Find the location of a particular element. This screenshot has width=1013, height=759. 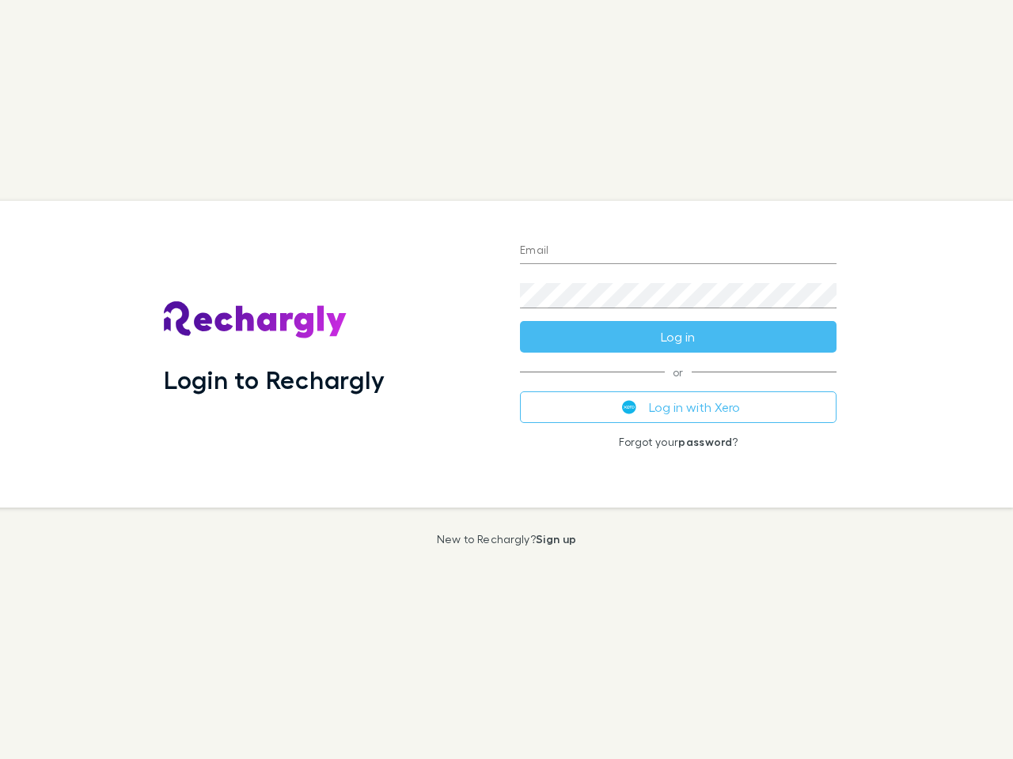

img: Xero's logo is located at coordinates (629, 407).